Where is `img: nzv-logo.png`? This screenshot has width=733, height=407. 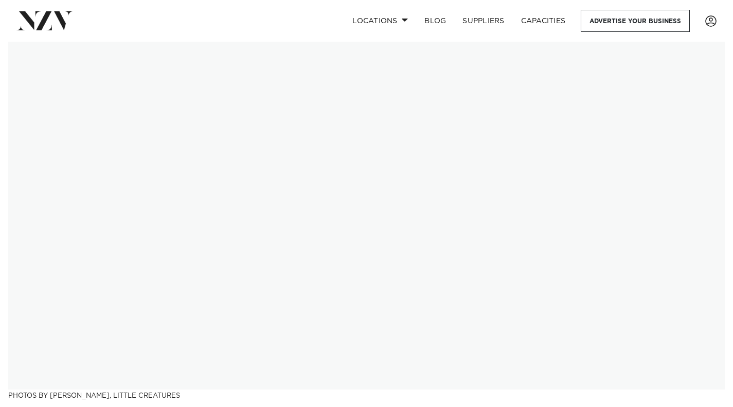 img: nzv-logo.png is located at coordinates (44, 21).